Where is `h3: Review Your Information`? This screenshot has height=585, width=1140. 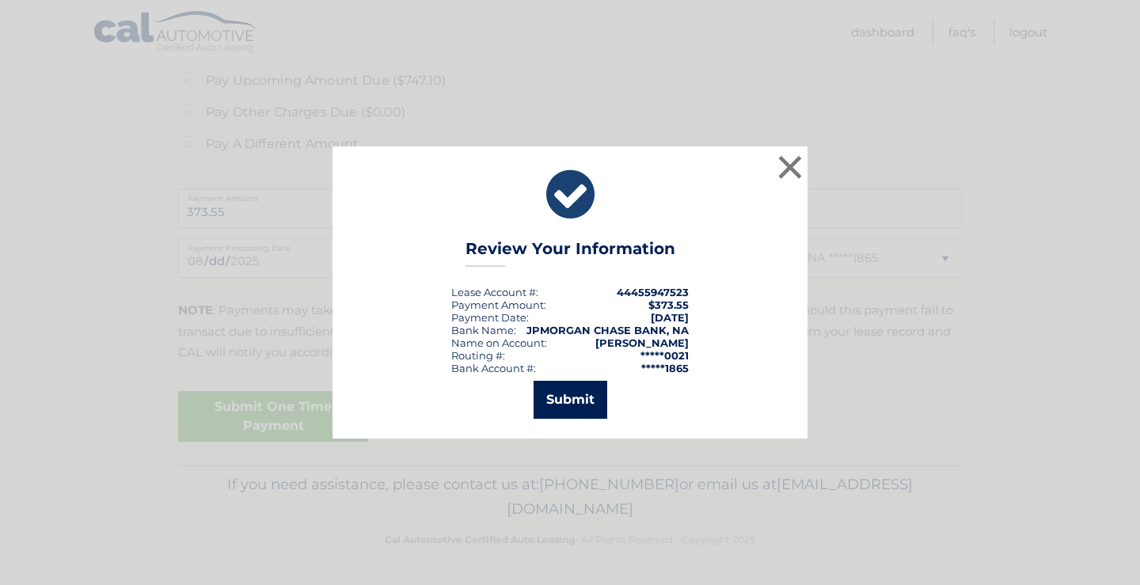
h3: Review Your Information is located at coordinates (570, 253).